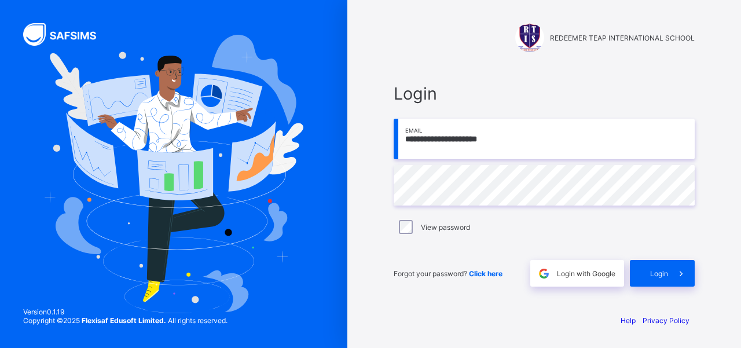 Image resolution: width=741 pixels, height=348 pixels. Describe the element at coordinates (67, 34) in the screenshot. I see `img: SAFSIMS Logo` at that location.